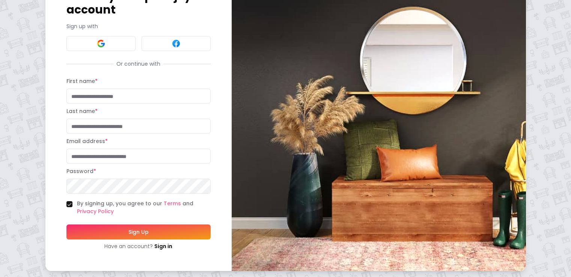  I want to click on a: Terms, so click(172, 204).